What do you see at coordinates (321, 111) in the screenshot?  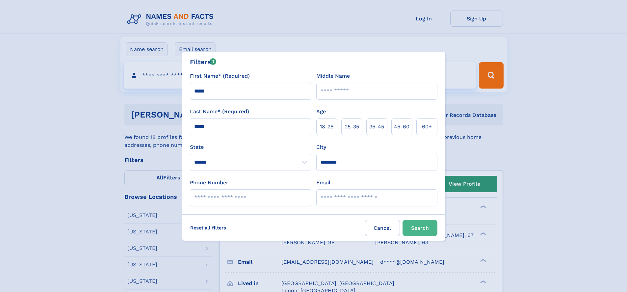 I see `label: Age` at bounding box center [321, 111].